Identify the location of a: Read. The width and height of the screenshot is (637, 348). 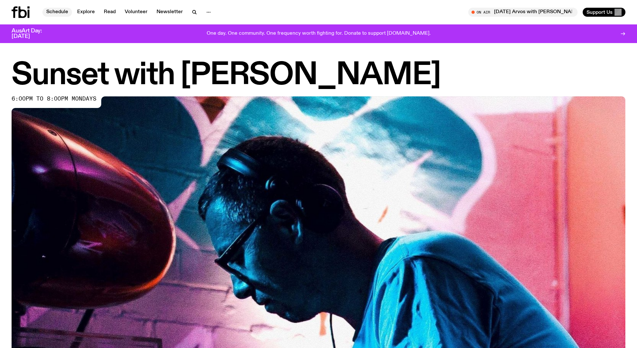
(110, 12).